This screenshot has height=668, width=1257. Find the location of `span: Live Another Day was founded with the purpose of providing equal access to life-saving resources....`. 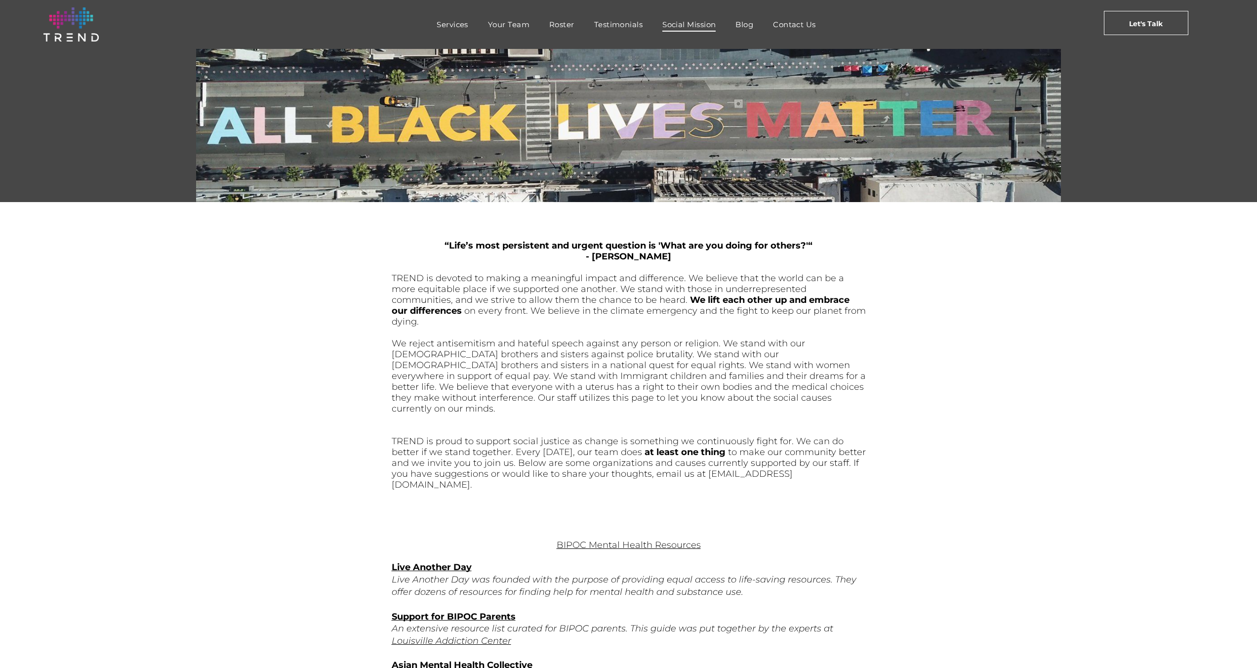

span: Live Another Day was founded with the purpose of providing equal access to life-saving resources.... is located at coordinates (624, 585).